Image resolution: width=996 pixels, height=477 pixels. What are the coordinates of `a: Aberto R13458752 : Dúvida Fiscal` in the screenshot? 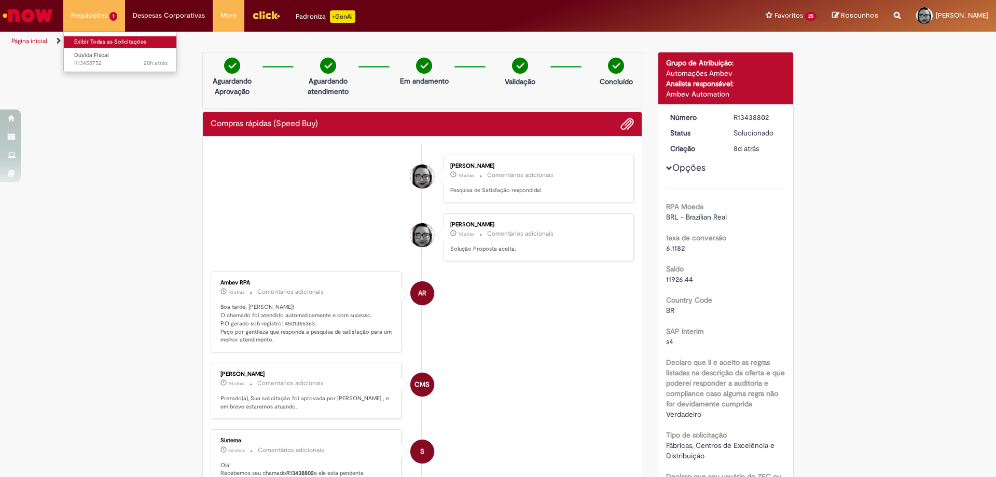 It's located at (121, 59).